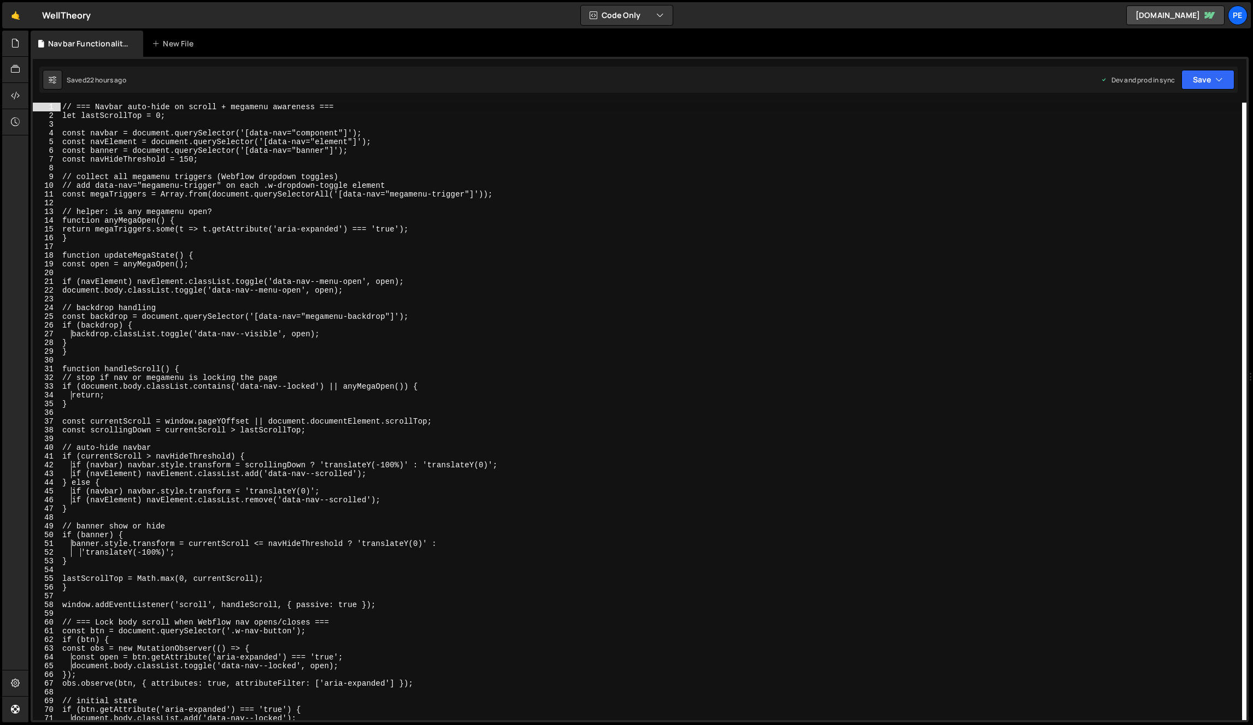  What do you see at coordinates (46, 308) in the screenshot?
I see `div: 24` at bounding box center [46, 308].